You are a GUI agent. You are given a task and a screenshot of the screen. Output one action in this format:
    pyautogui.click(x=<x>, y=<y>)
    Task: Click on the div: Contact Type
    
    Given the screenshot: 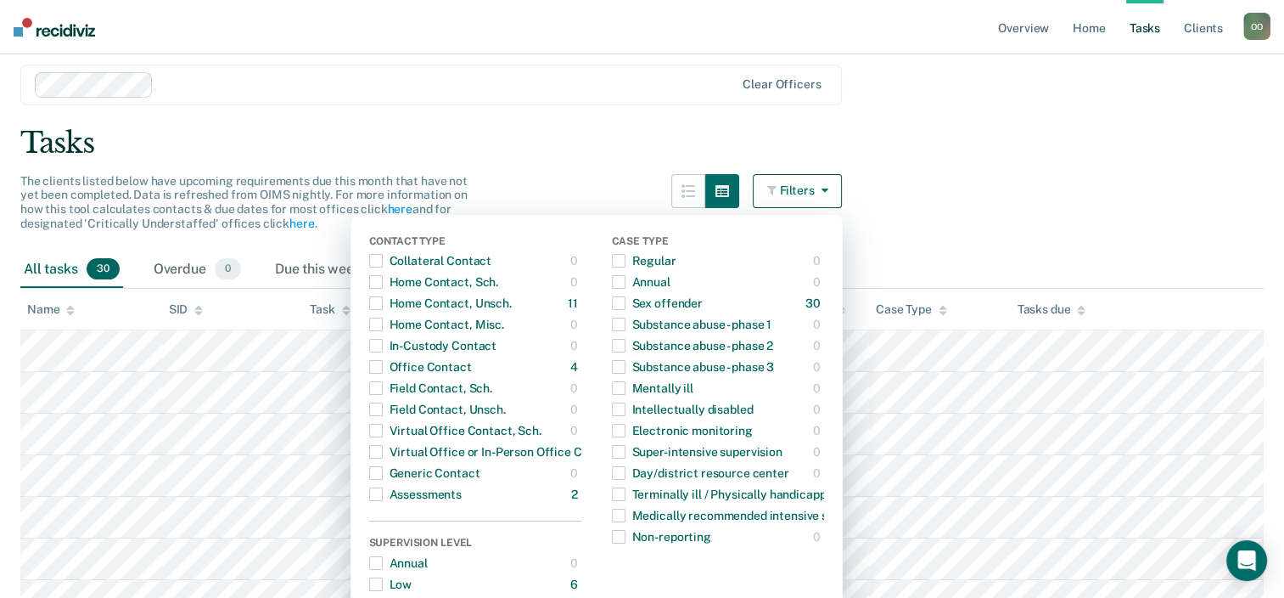 What is the action you would take?
    pyautogui.click(x=475, y=243)
    